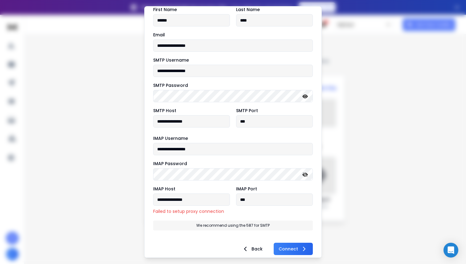  I want to click on label: SMTP Username, so click(171, 60).